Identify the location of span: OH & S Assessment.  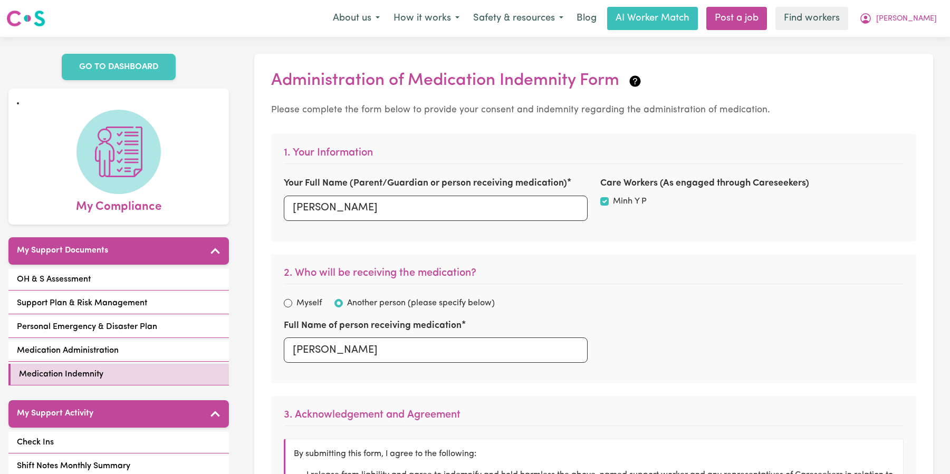
(54, 279).